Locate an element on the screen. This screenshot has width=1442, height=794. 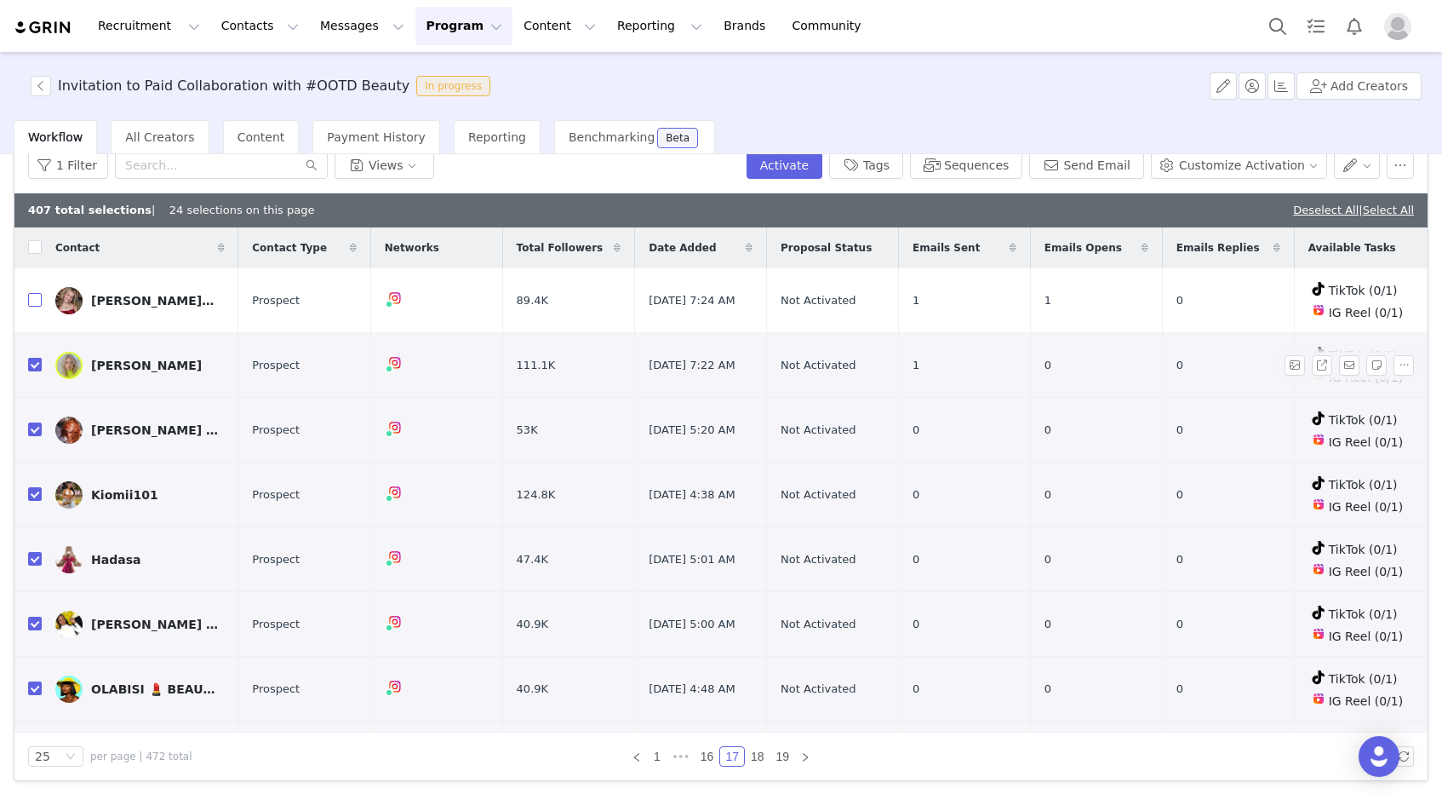
button: Tags is located at coordinates (866, 165).